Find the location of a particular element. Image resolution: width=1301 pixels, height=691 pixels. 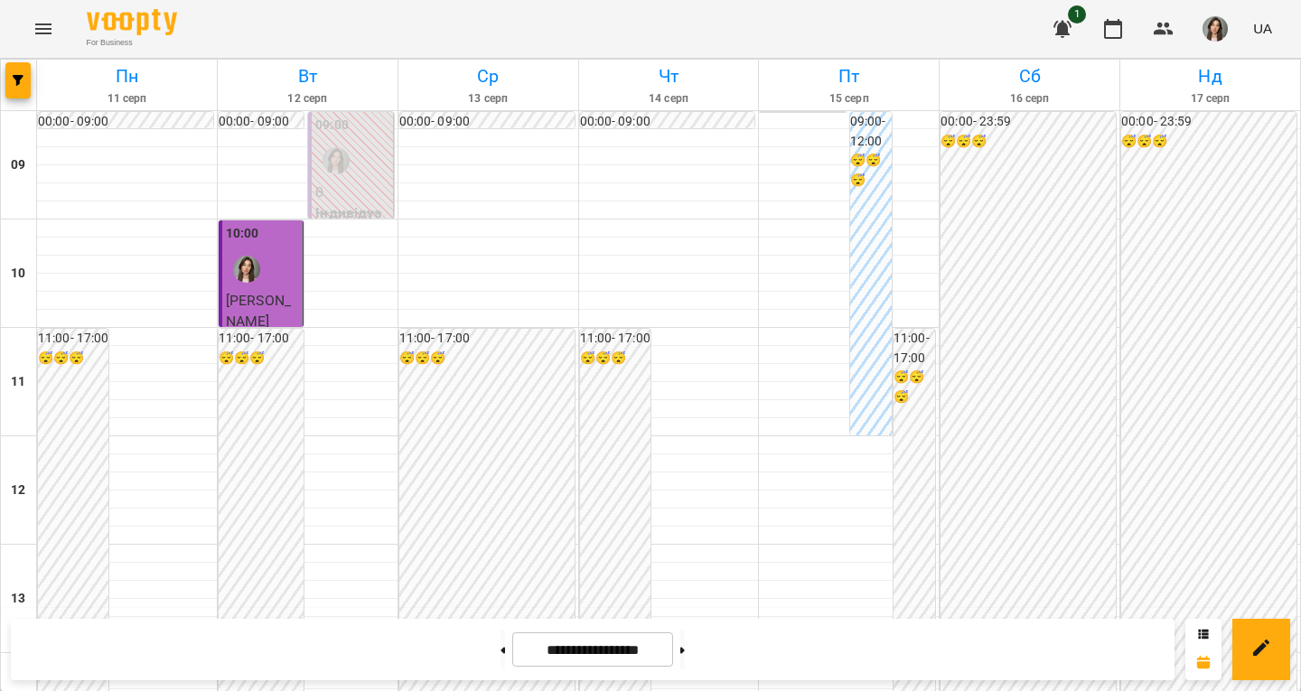

h6: Пн is located at coordinates (127, 76).